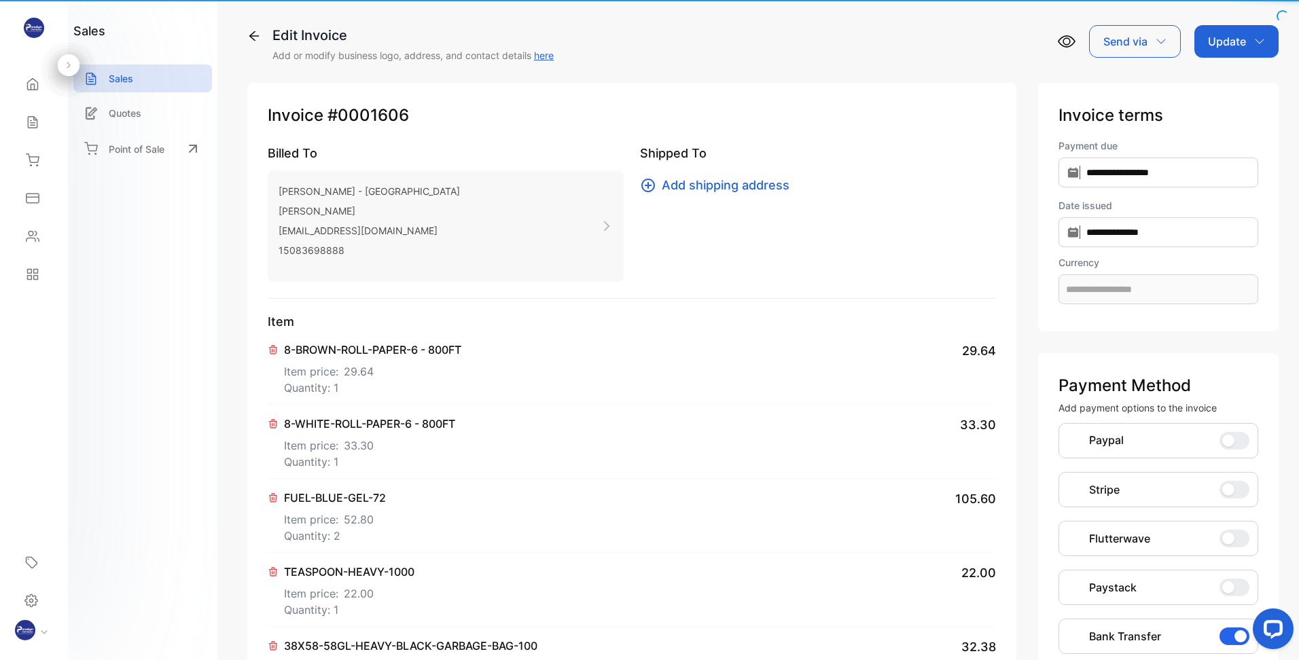  I want to click on p: 15083698888, so click(369, 250).